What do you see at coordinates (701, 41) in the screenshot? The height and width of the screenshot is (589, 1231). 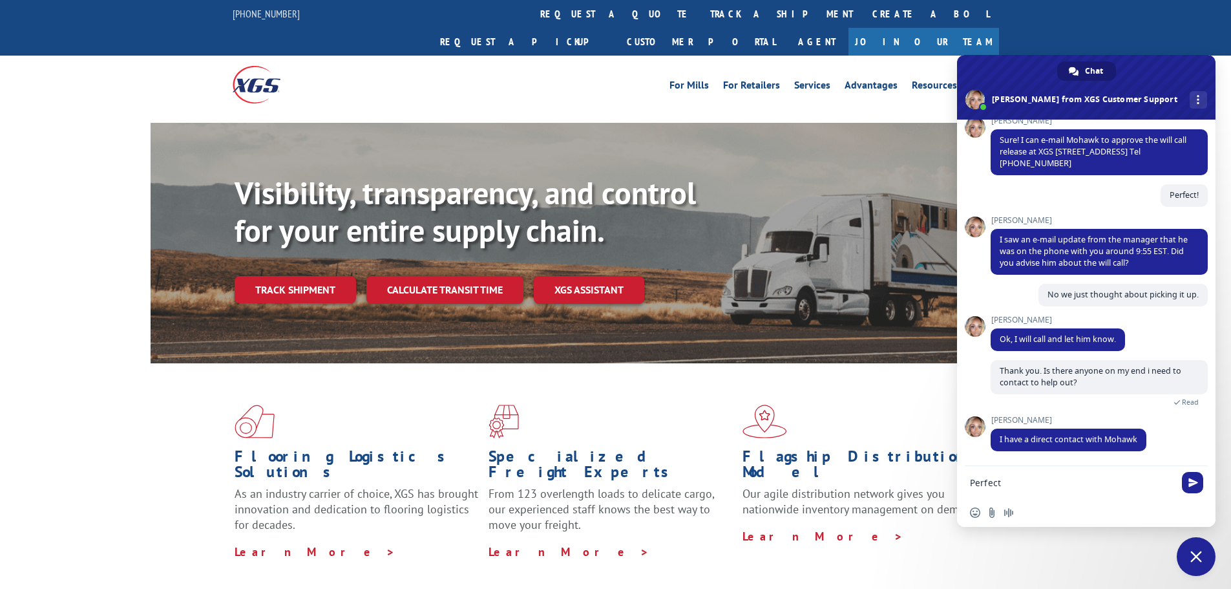 I see `a: Customer Portal` at bounding box center [701, 41].